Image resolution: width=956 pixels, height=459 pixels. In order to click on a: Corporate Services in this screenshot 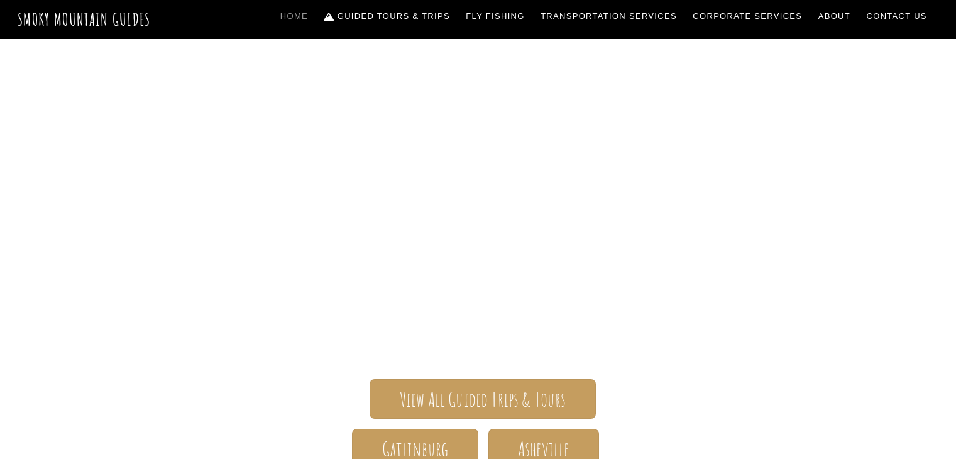, I will do `click(748, 16)`.